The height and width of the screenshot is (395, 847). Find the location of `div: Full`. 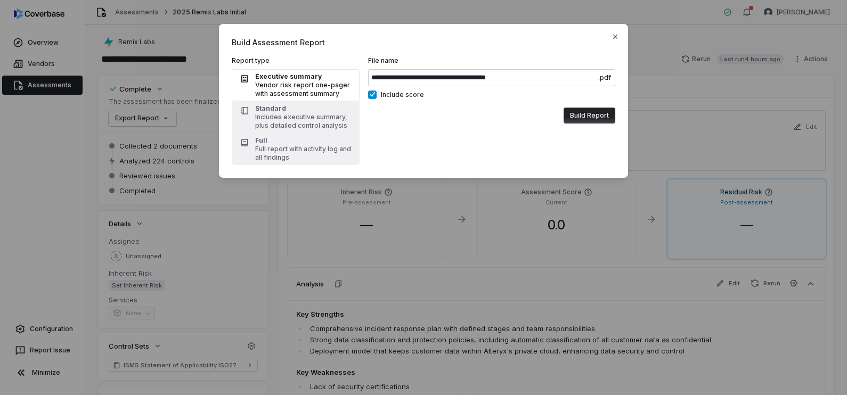

div: Full is located at coordinates (304, 141).